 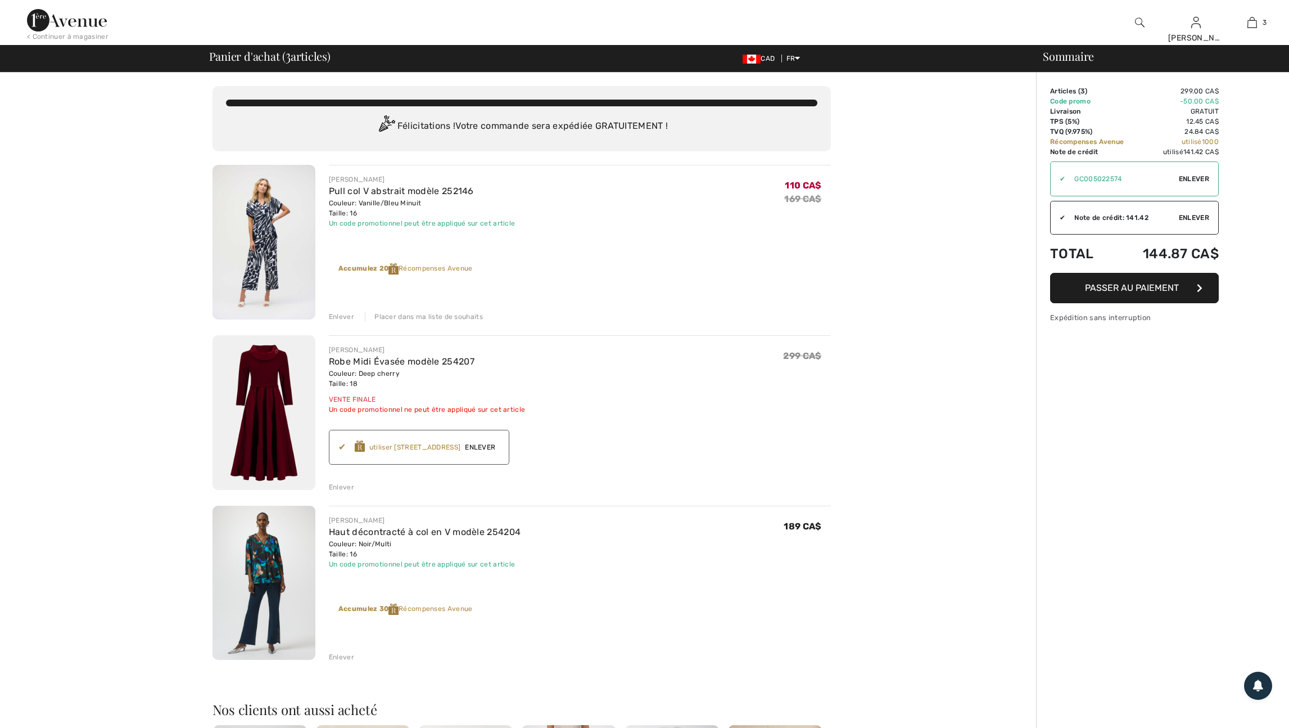 I want to click on span: FR, so click(x=793, y=58).